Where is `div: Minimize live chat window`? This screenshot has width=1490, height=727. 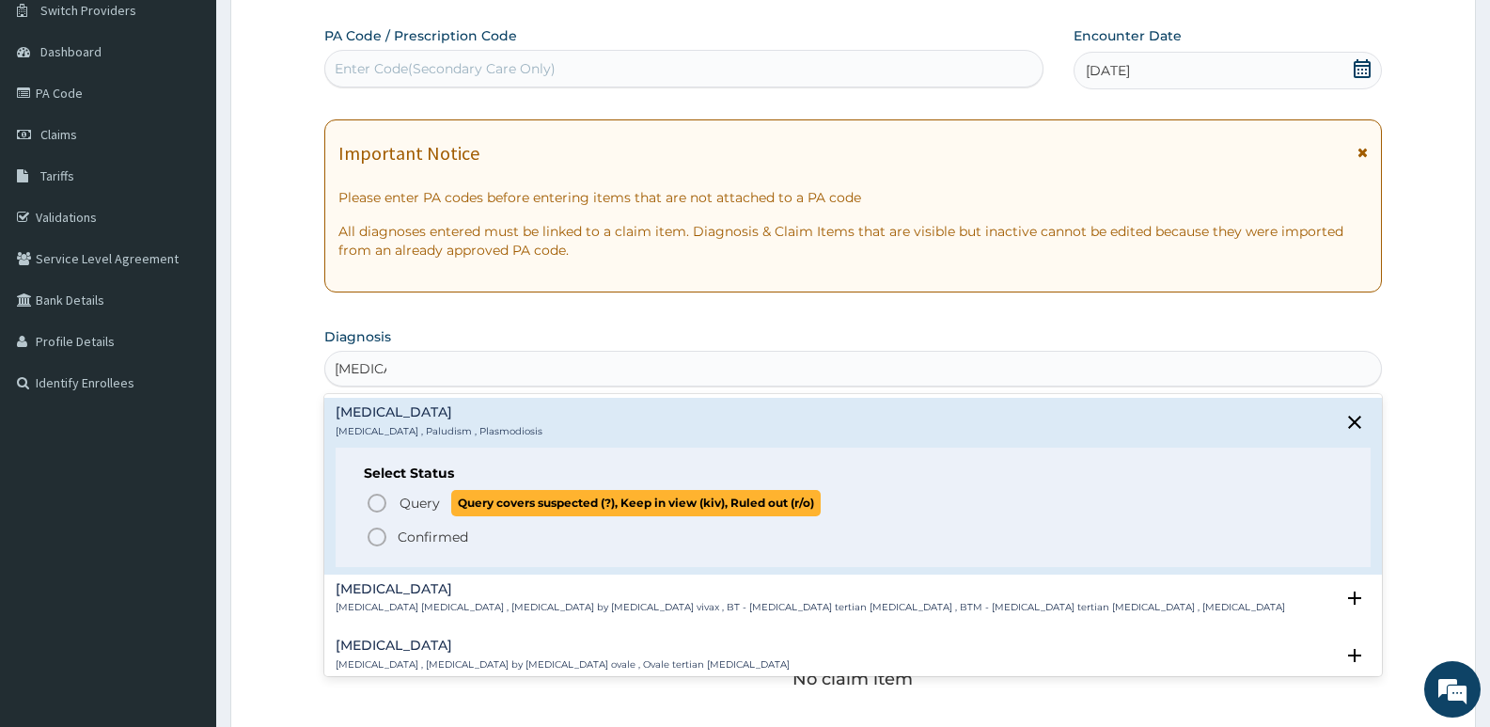
div: Minimize live chat window is located at coordinates (331, 32).